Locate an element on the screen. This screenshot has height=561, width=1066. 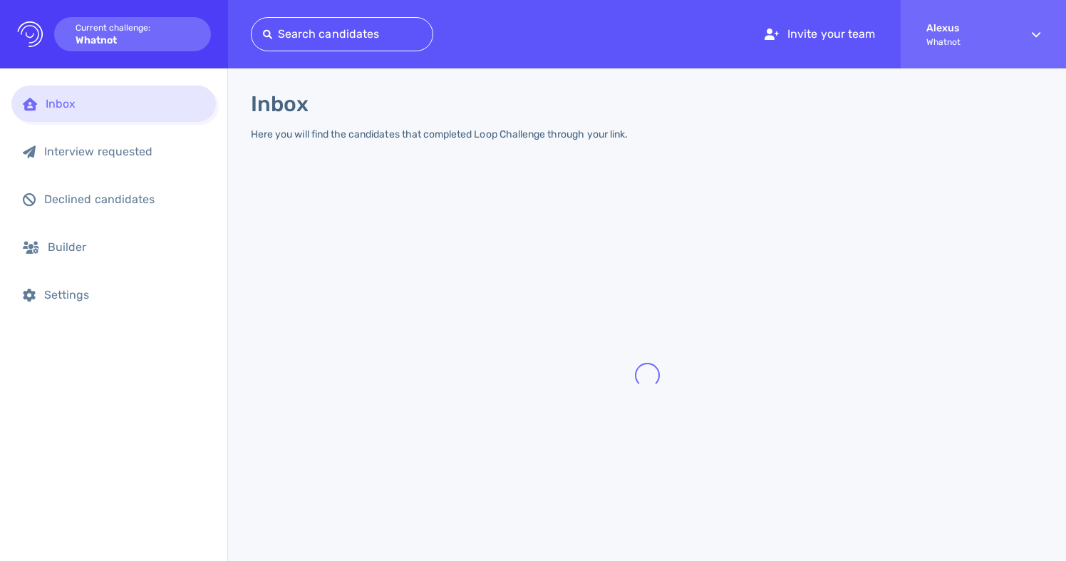
strong: Alexus is located at coordinates (967, 28).